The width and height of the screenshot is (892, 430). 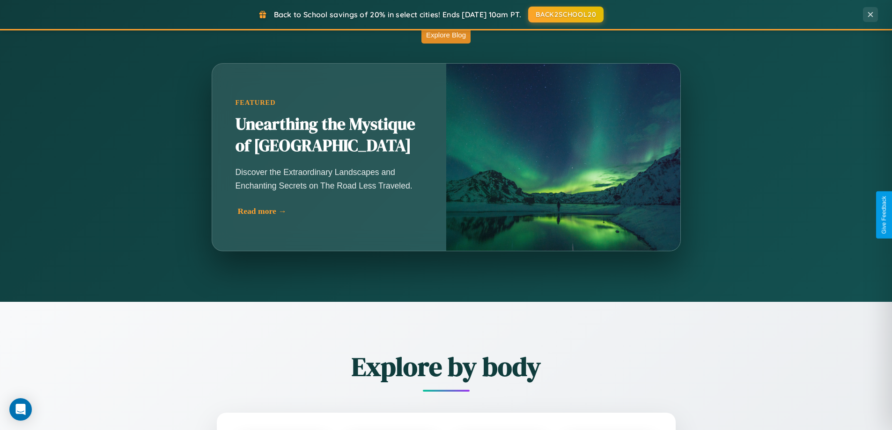 I want to click on div: Read more →, so click(x=332, y=211).